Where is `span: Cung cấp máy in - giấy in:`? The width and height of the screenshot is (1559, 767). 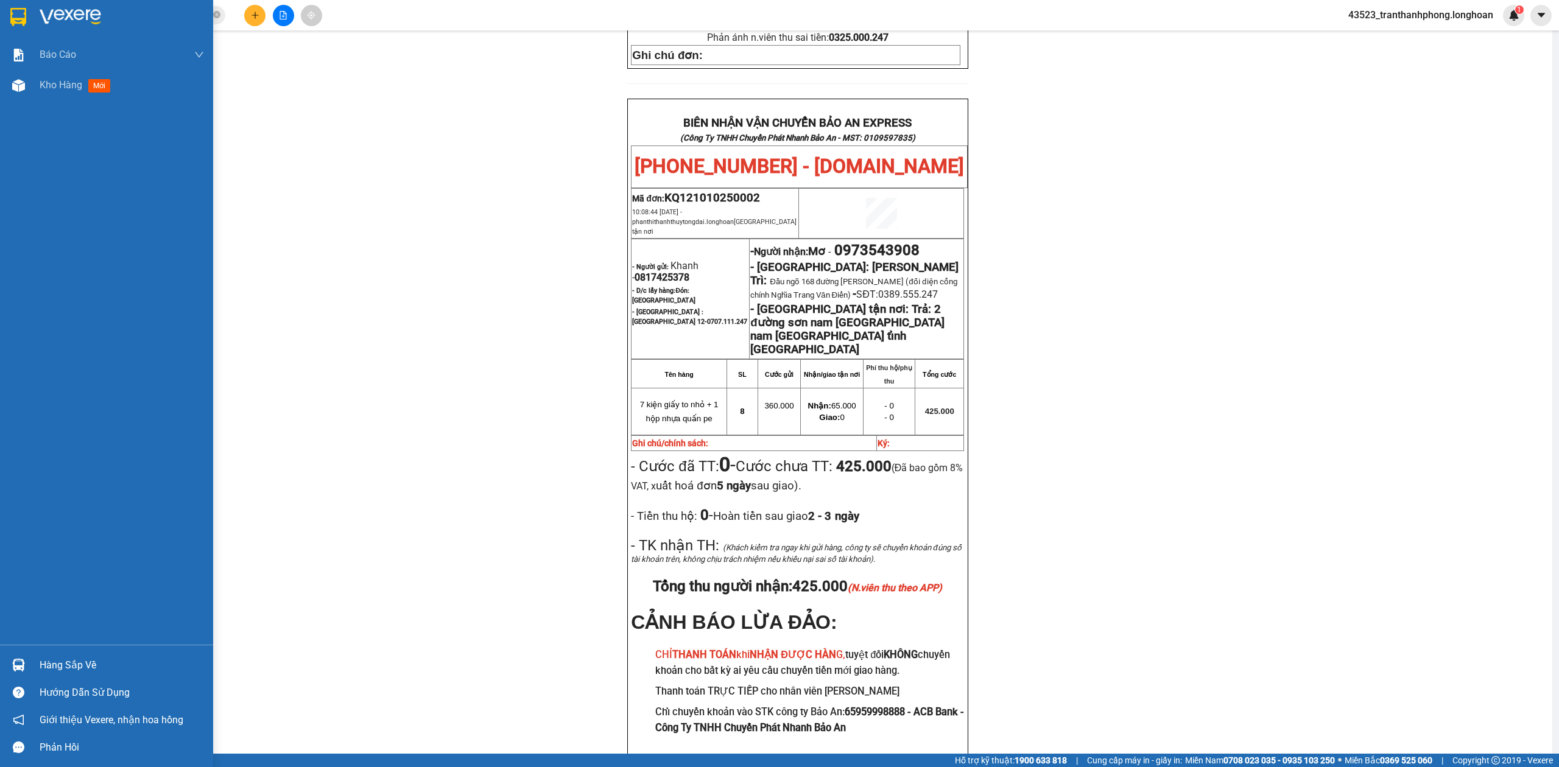
span: Cung cấp máy in - giấy in: is located at coordinates (1135, 761).